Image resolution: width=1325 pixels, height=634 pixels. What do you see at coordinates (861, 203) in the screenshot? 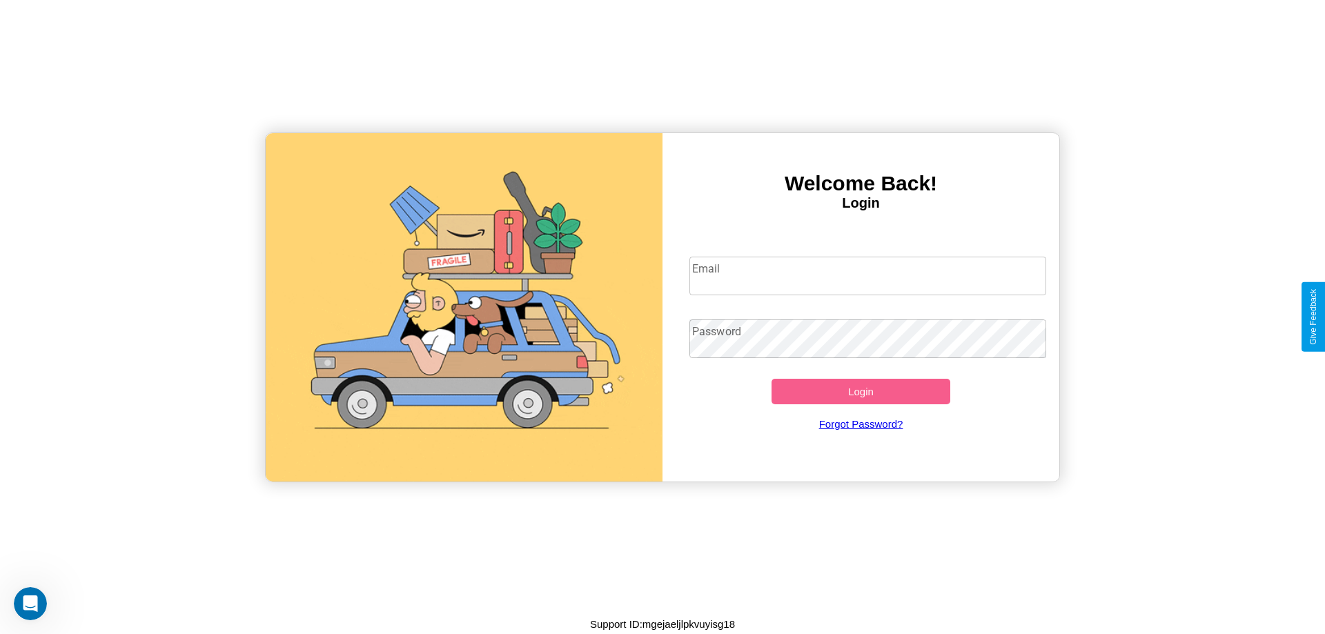
I see `h4: Login` at bounding box center [861, 203].